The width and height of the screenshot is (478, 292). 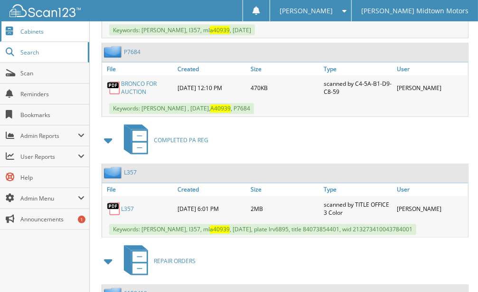 What do you see at coordinates (52, 52) in the screenshot?
I see `span: Search` at bounding box center [52, 52].